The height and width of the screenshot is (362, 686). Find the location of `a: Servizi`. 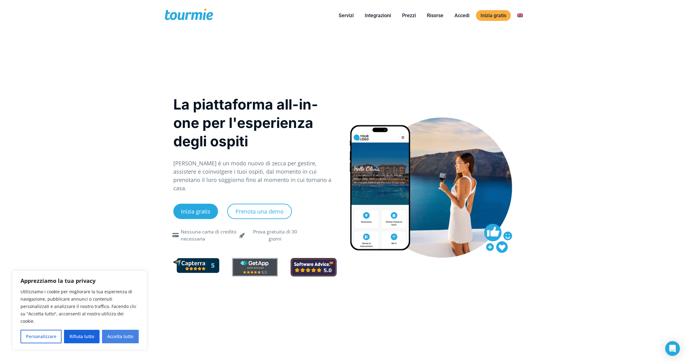

a: Servizi is located at coordinates (346, 15).